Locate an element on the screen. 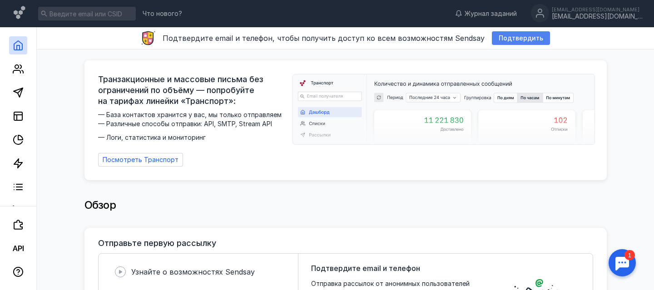 The height and width of the screenshot is (290, 654). a: Журнал заданий is located at coordinates (486, 14).